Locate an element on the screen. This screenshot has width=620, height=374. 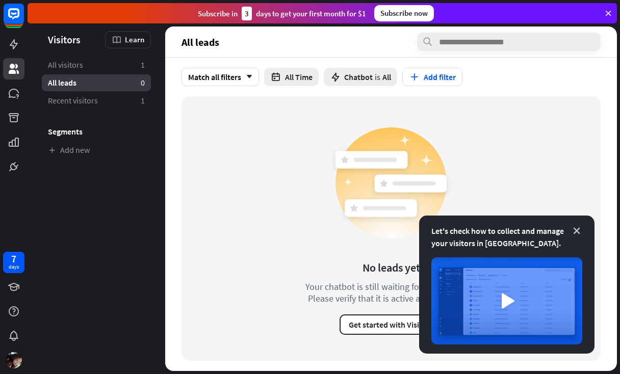
span: All visitors is located at coordinates (65, 65).